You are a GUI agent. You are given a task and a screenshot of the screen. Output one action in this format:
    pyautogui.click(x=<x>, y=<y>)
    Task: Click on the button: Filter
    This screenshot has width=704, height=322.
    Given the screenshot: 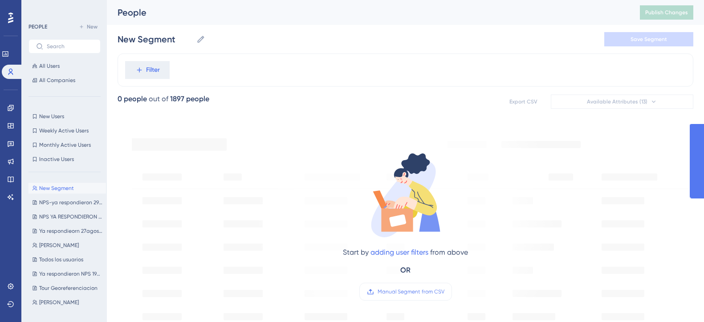 What is the action you would take?
    pyautogui.click(x=147, y=70)
    